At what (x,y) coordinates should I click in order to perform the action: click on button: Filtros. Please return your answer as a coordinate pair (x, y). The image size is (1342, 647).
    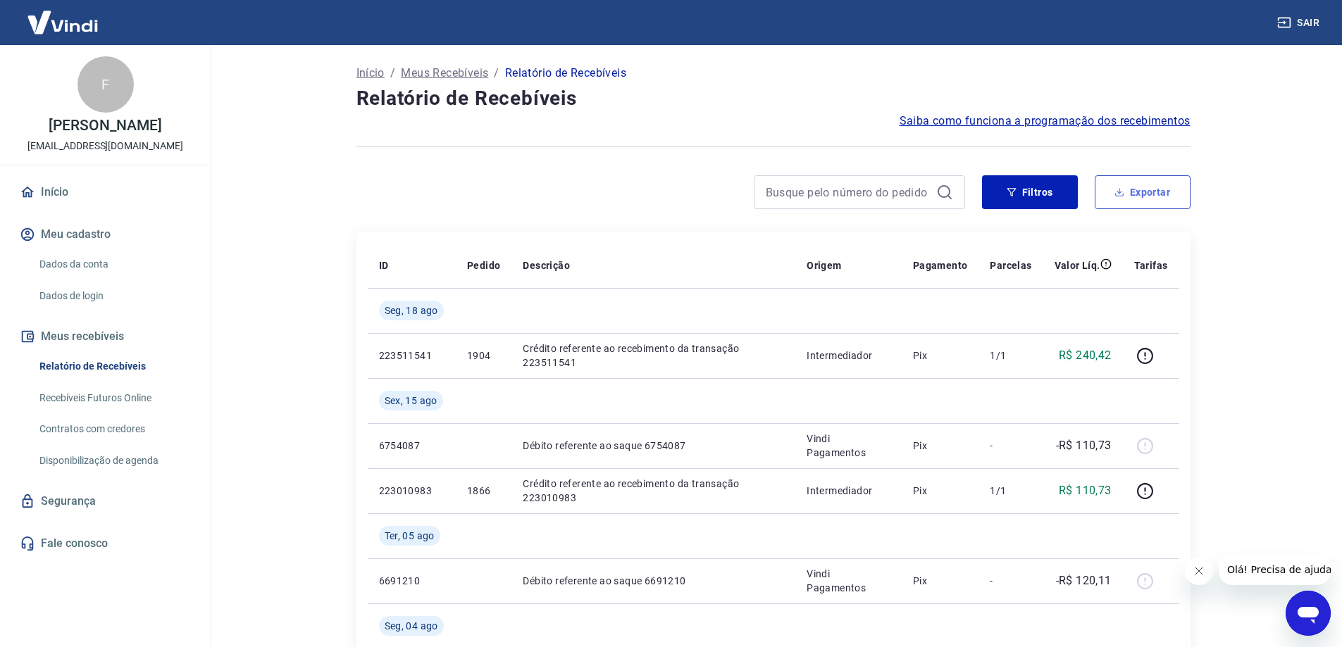
    Looking at the image, I should click on (1030, 192).